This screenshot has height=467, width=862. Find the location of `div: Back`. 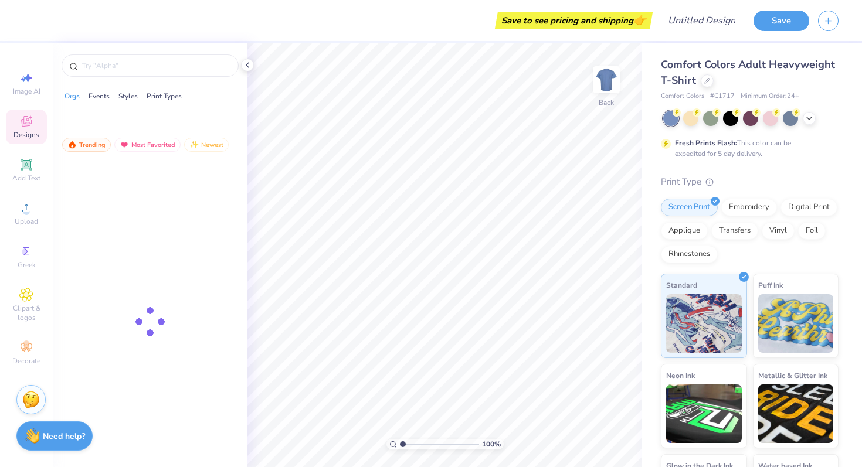

div: Back is located at coordinates (606, 103).